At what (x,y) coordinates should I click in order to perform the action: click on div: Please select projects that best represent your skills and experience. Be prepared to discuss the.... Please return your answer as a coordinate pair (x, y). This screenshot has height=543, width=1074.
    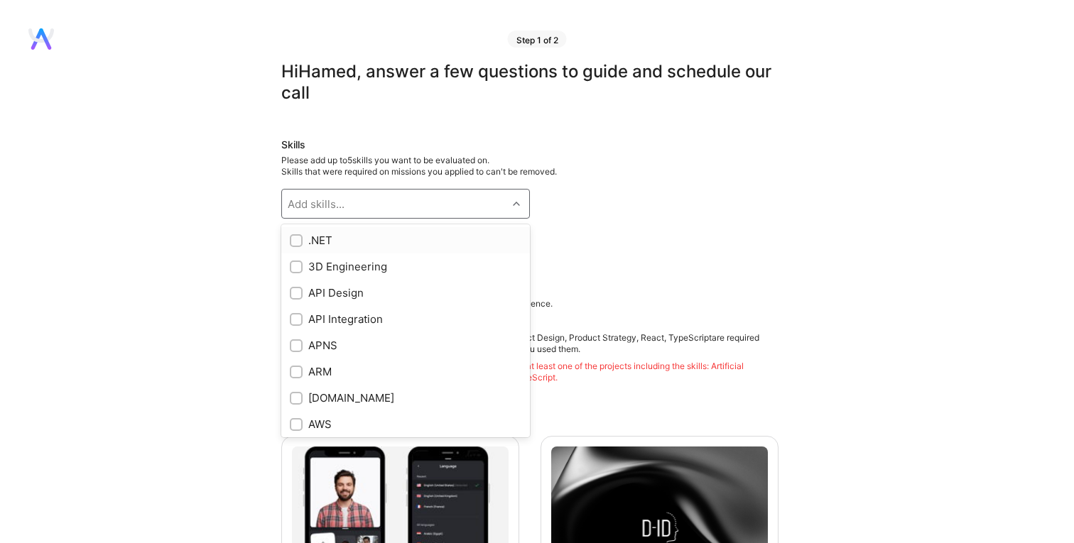
    Looking at the image, I should click on (530, 341).